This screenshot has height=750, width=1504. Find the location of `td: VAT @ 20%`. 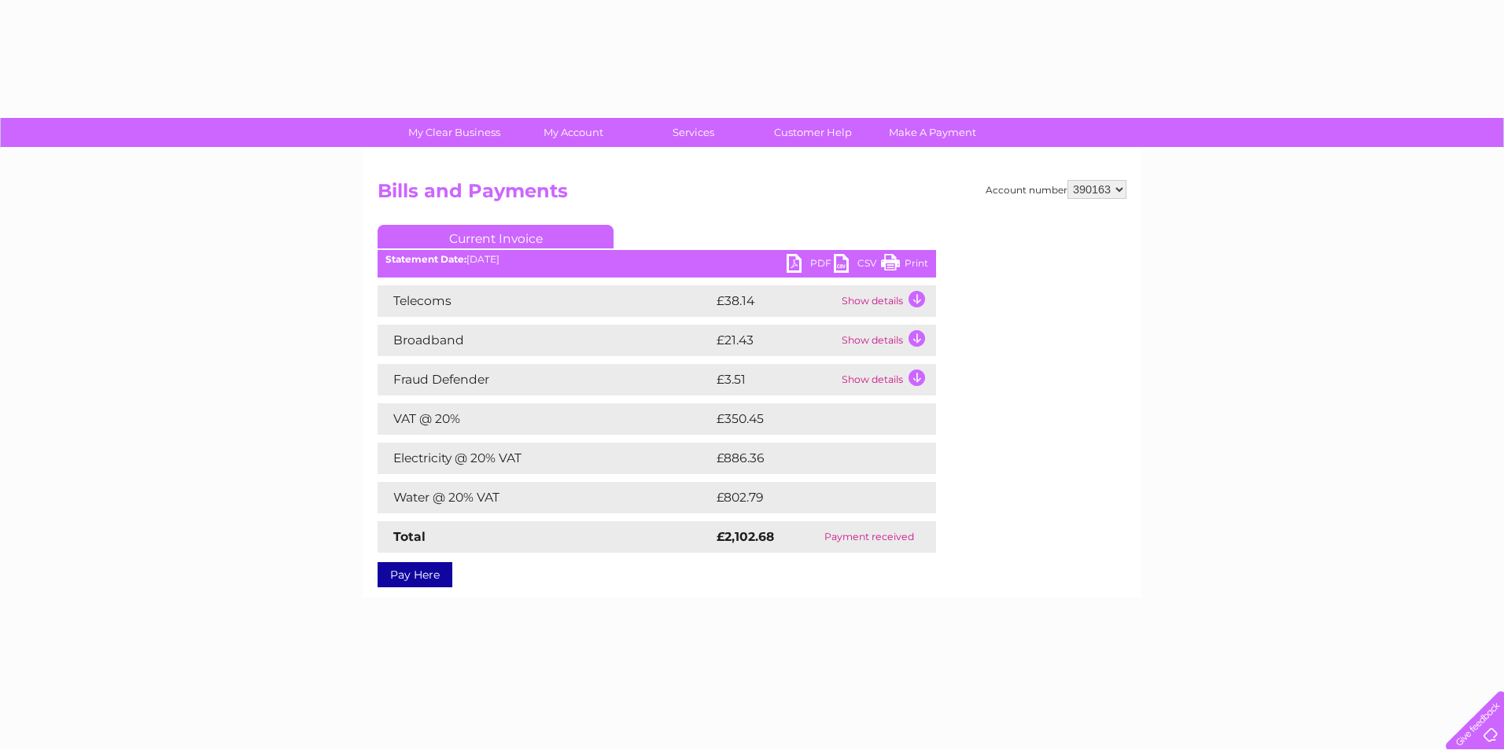

td: VAT @ 20% is located at coordinates (545, 419).